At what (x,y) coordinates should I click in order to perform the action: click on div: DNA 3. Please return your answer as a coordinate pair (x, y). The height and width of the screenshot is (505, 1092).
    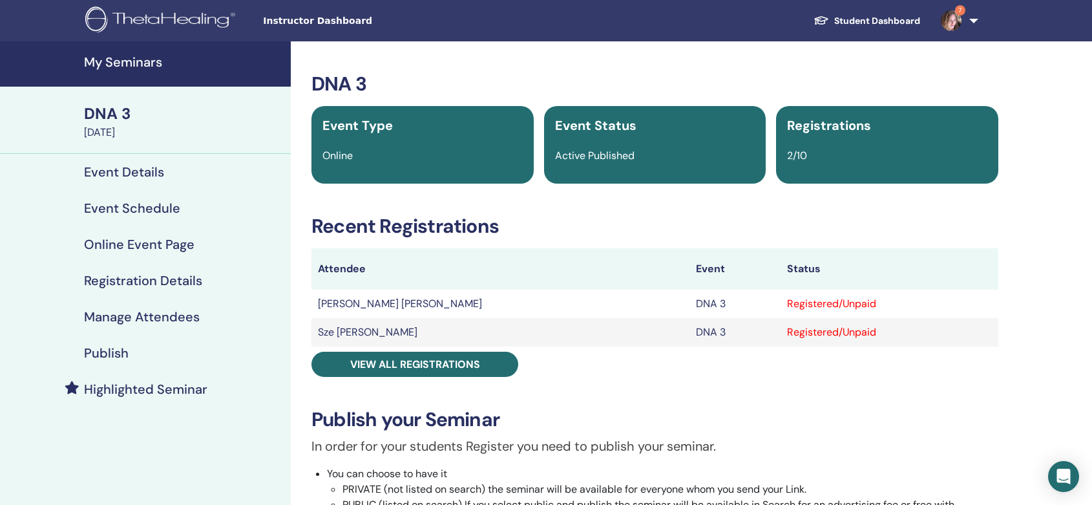
    Looking at the image, I should click on (184, 114).